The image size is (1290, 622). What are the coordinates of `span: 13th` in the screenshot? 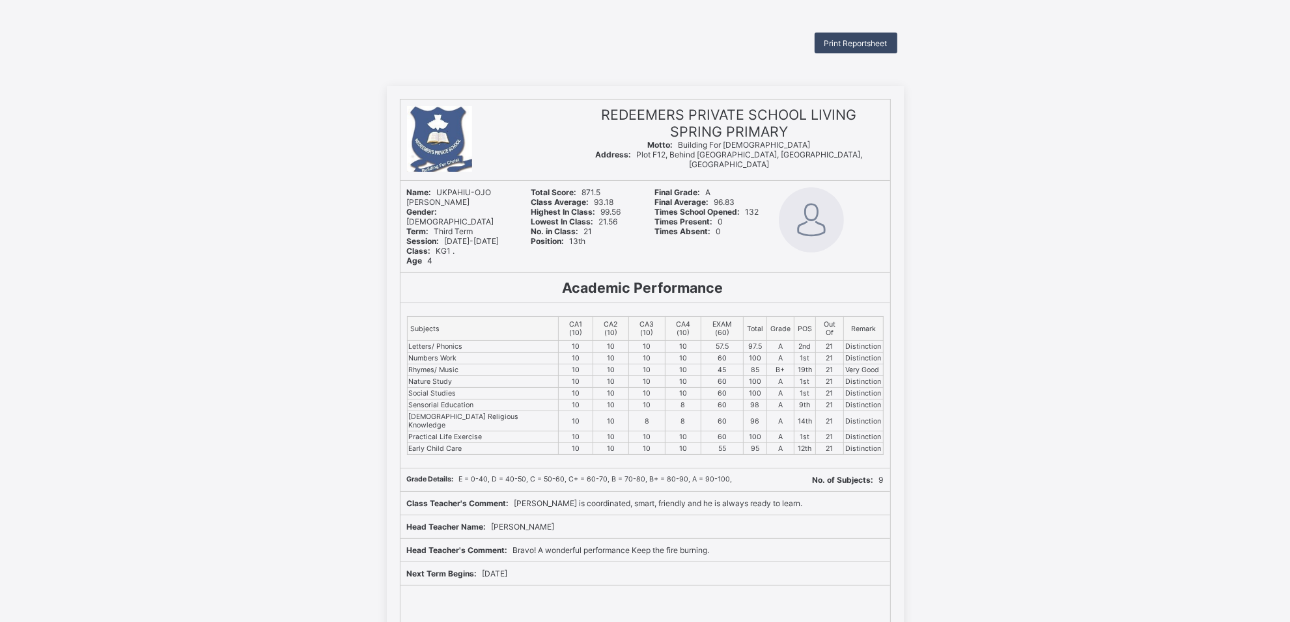 It's located at (558, 241).